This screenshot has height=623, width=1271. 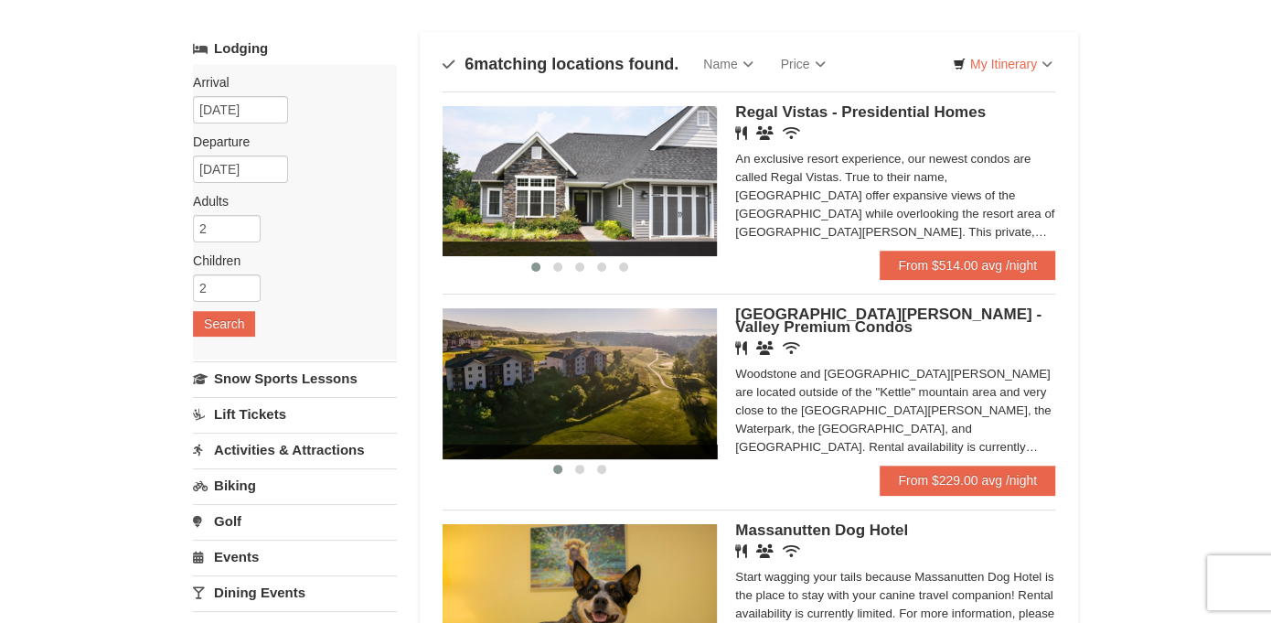 I want to click on label: Departure, so click(x=288, y=142).